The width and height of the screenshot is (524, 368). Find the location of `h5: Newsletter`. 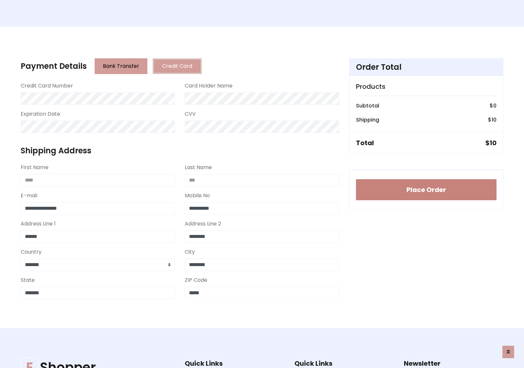

h5: Newsletter is located at coordinates (454, 363).